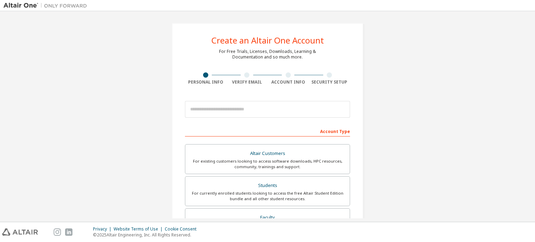  Describe the element at coordinates (206, 82) in the screenshot. I see `div: Personal Info` at that location.